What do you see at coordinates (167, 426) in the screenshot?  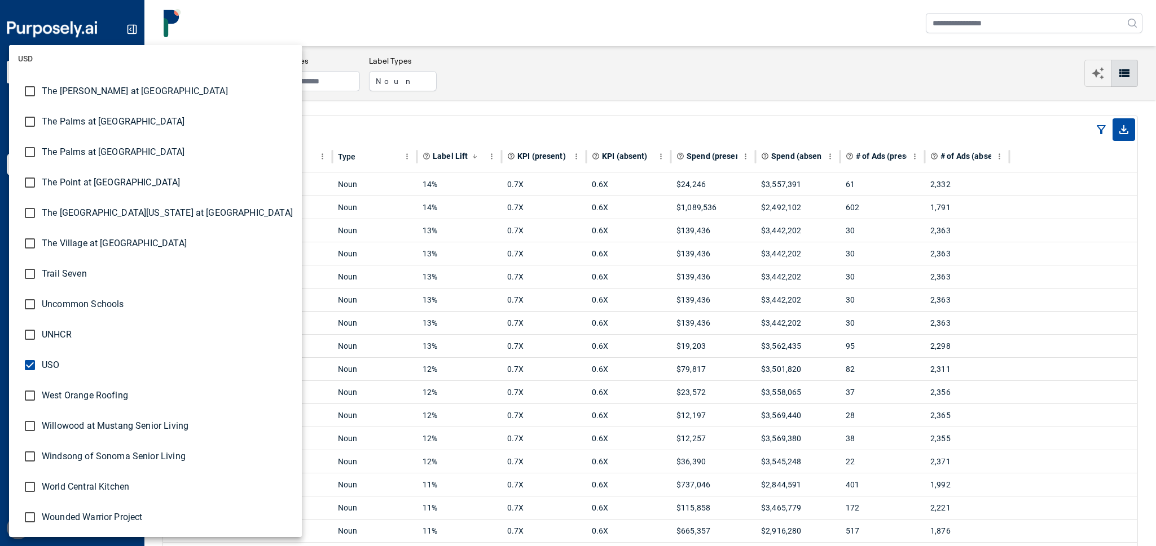 I see `span: Willowood at Mustang Senior Living` at bounding box center [167, 426].